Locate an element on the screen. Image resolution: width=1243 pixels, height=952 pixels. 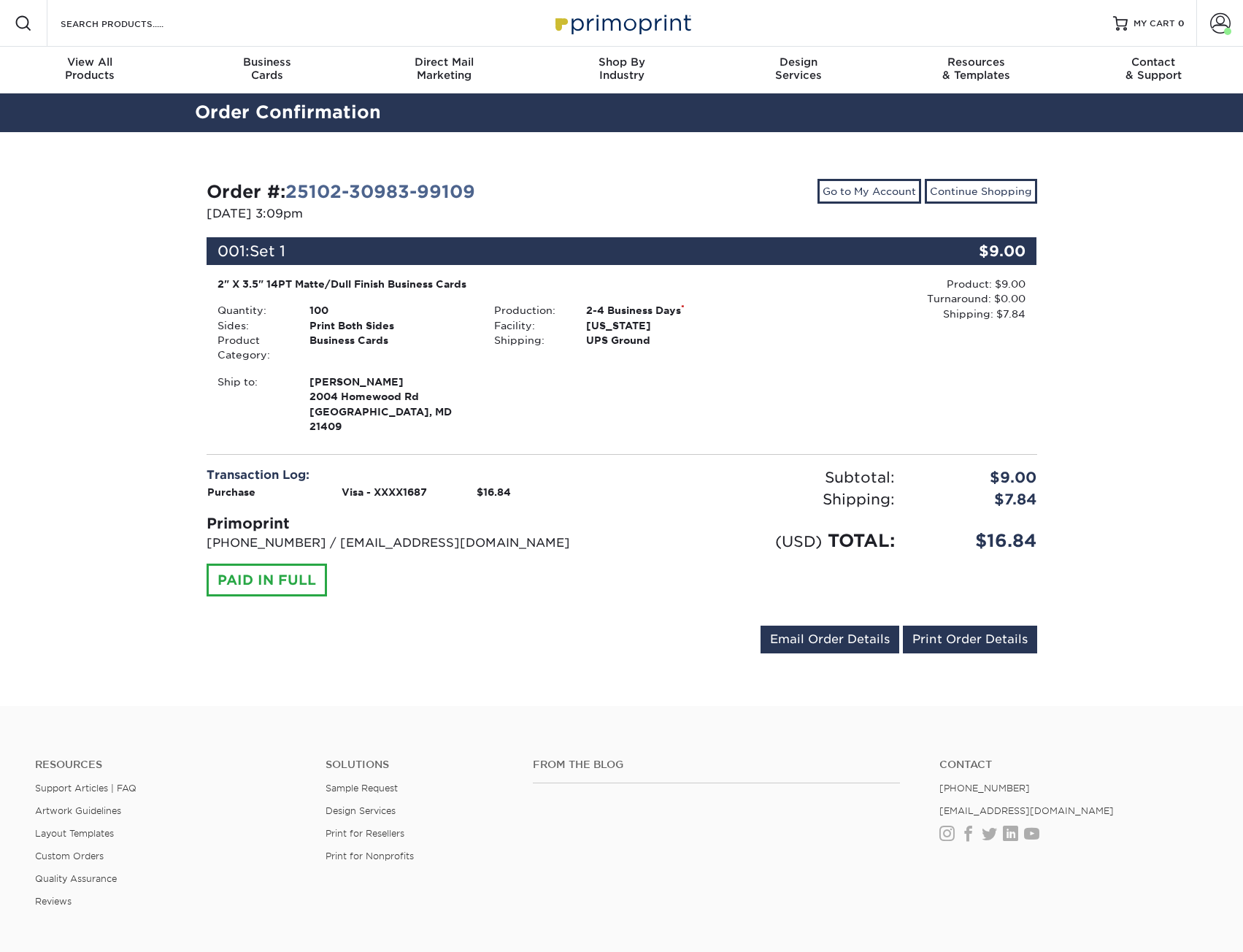
div: Primoprint is located at coordinates (408, 523).